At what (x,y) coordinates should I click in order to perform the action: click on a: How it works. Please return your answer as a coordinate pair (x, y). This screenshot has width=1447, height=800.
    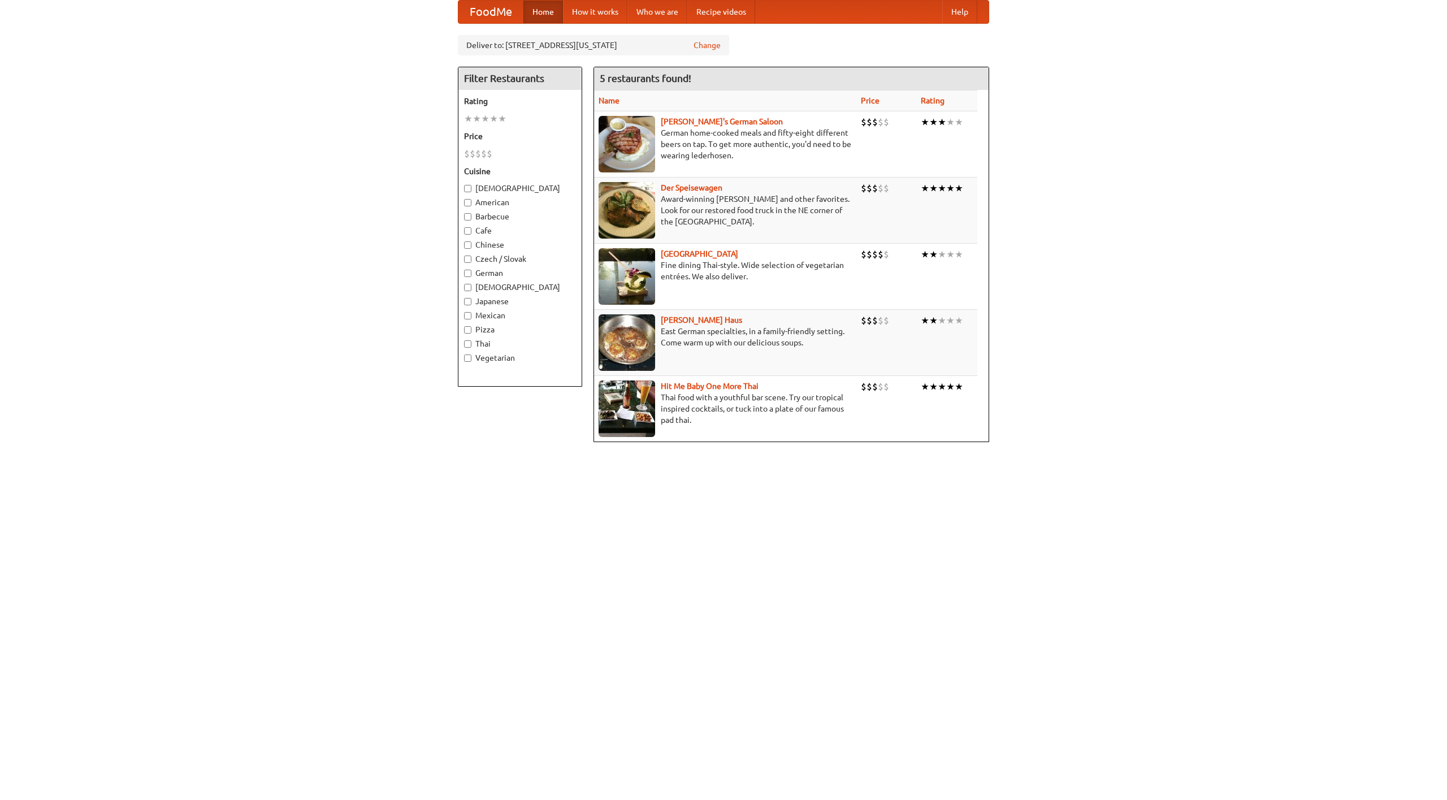
    Looking at the image, I should click on (595, 12).